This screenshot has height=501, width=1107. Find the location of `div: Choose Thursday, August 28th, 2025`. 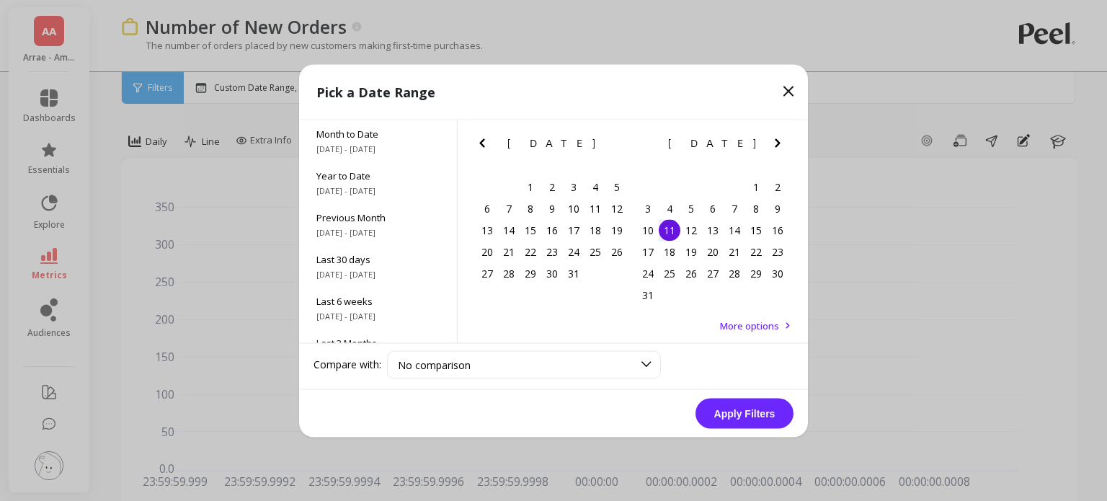

div: Choose Thursday, August 28th, 2025 is located at coordinates (734, 273).